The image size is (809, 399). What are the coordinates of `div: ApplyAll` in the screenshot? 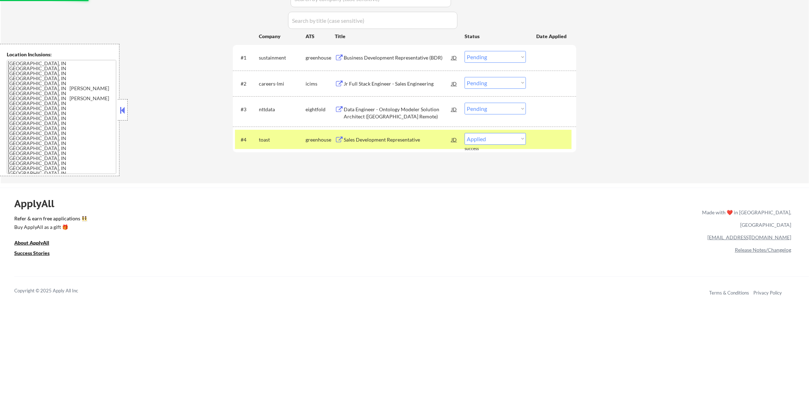 It's located at (38, 204).